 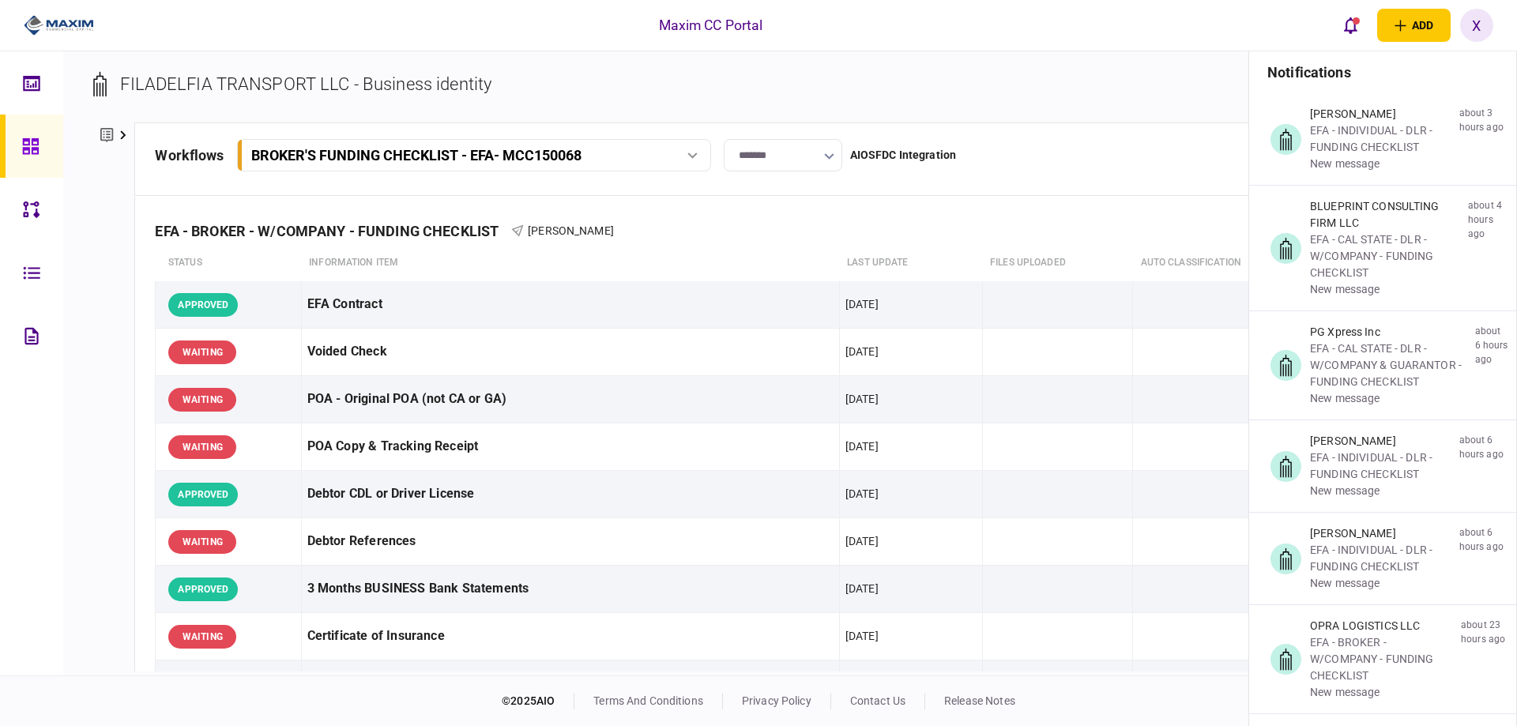 I want to click on div: 3 Months BUSINESS Bank Statements, so click(x=570, y=589).